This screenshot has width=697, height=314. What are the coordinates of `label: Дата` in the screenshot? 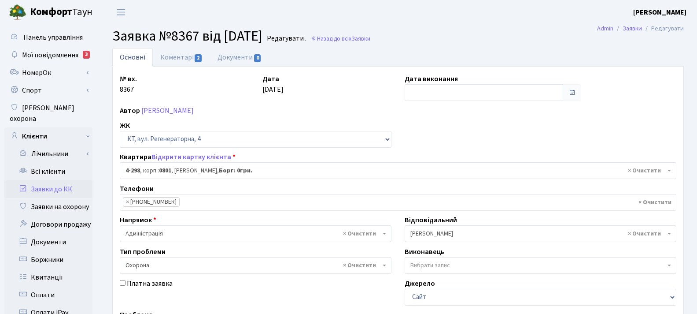 It's located at (271, 79).